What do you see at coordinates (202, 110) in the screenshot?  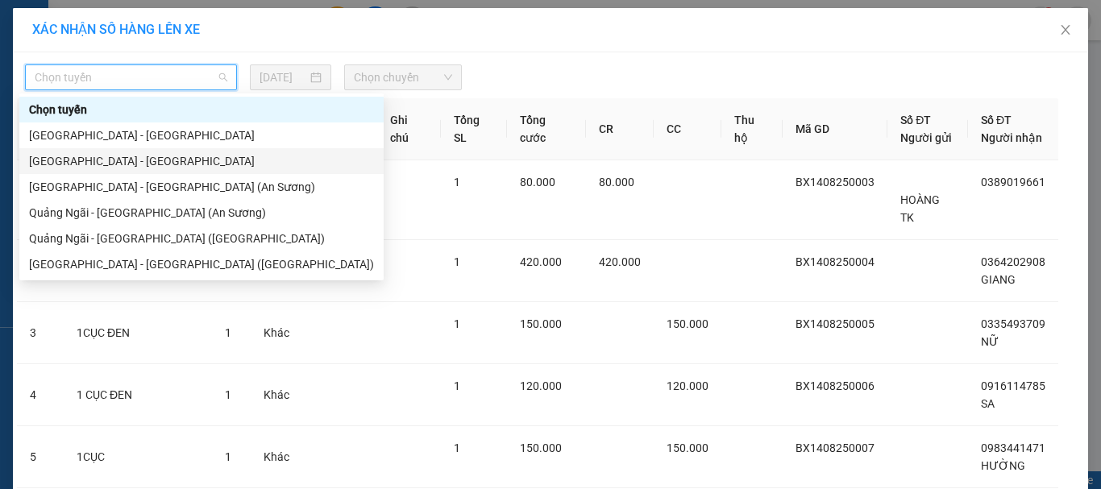 I see `div: Chọn tuyến` at bounding box center [202, 110].